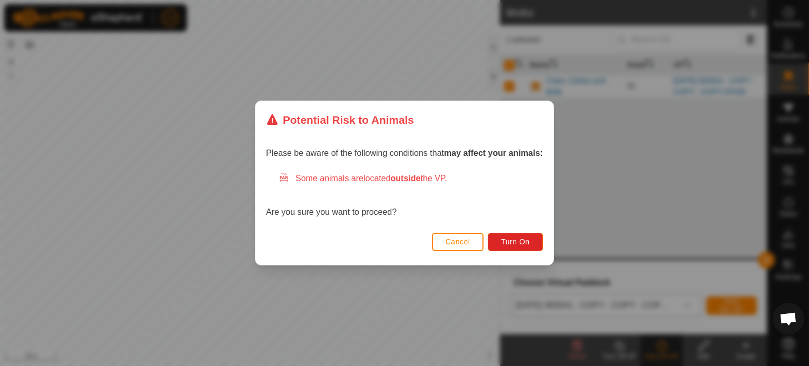  What do you see at coordinates (516, 242) in the screenshot?
I see `span: Turn On` at bounding box center [516, 242].